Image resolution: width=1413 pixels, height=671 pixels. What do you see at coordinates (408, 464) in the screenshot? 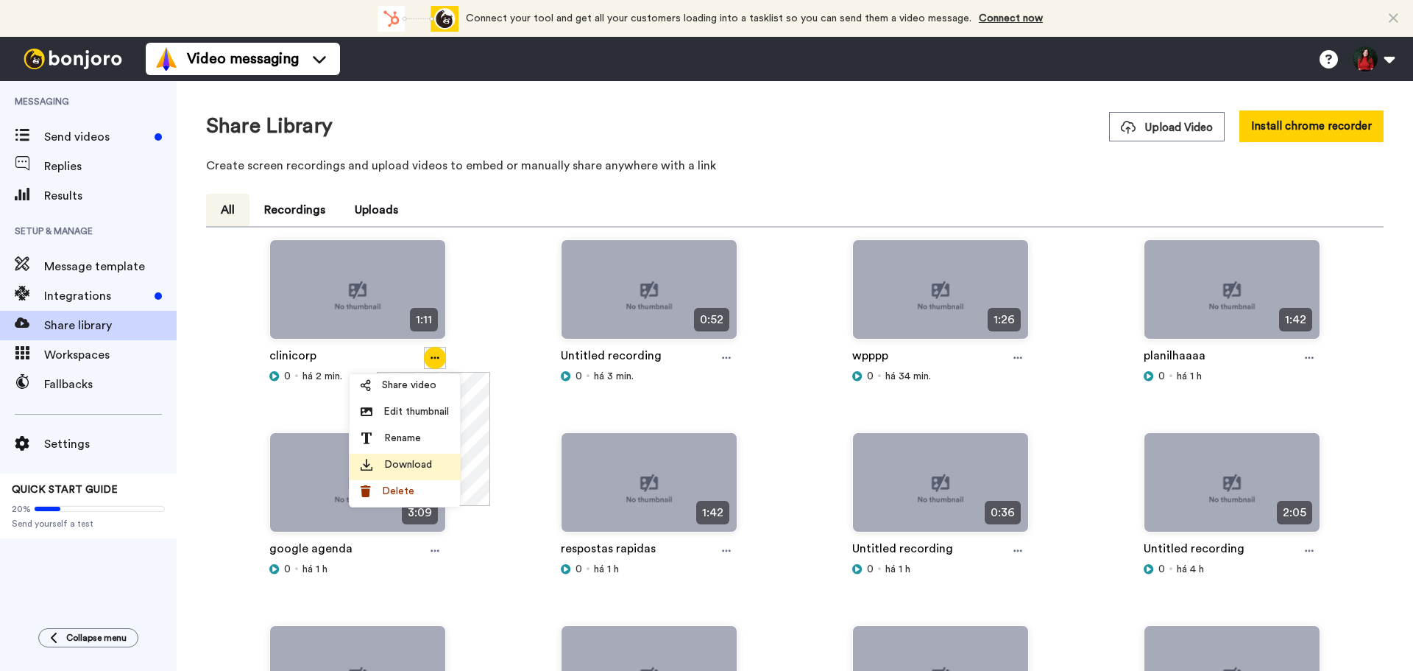
I see `span: Download` at bounding box center [408, 464].